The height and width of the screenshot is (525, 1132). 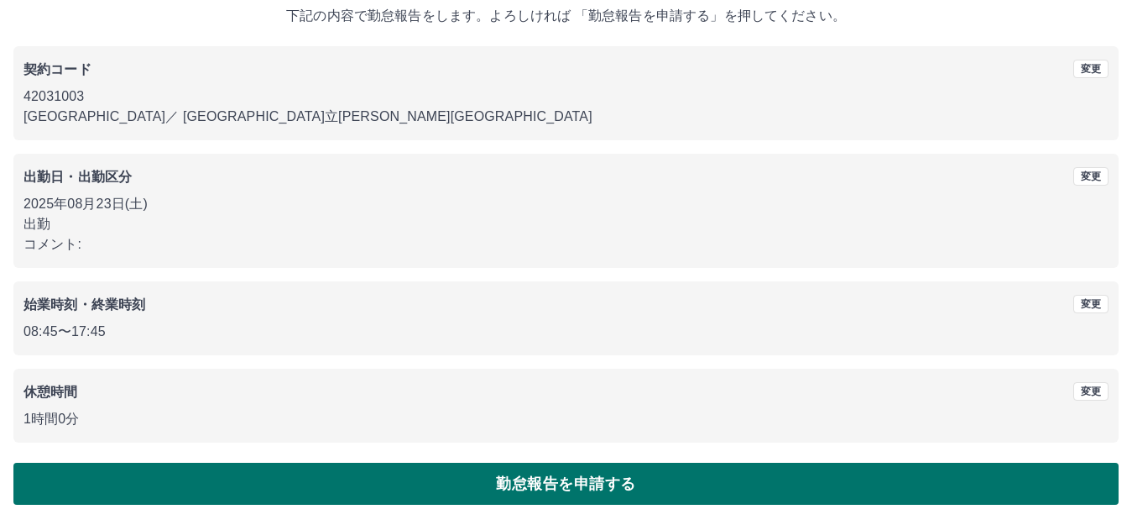 What do you see at coordinates (50, 391) in the screenshot?
I see `b: 休憩時間` at bounding box center [50, 391].